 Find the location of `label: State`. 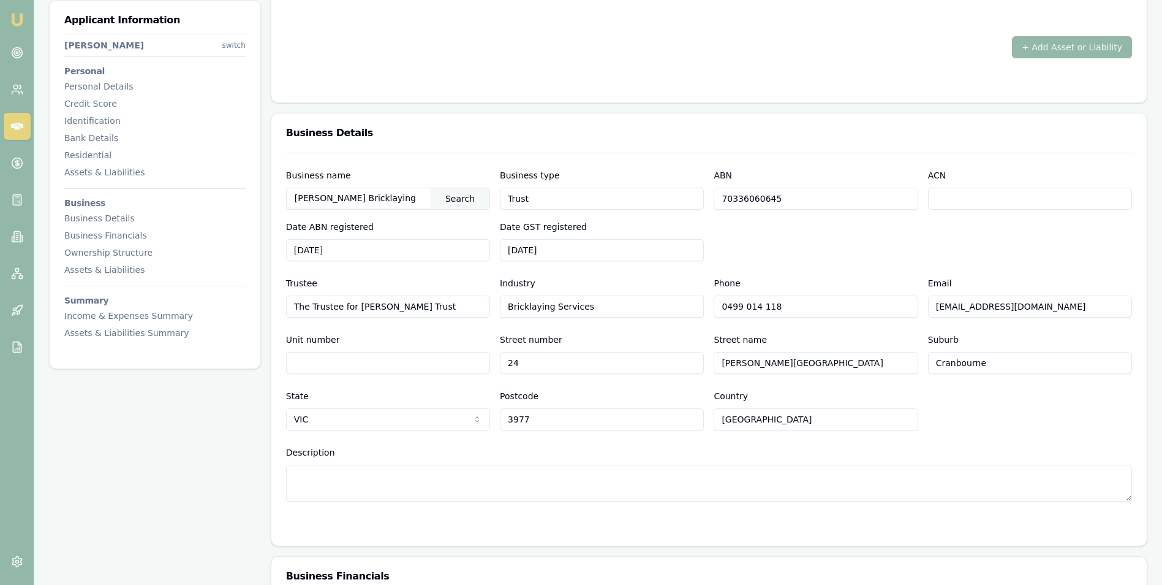

label: State is located at coordinates (297, 396).